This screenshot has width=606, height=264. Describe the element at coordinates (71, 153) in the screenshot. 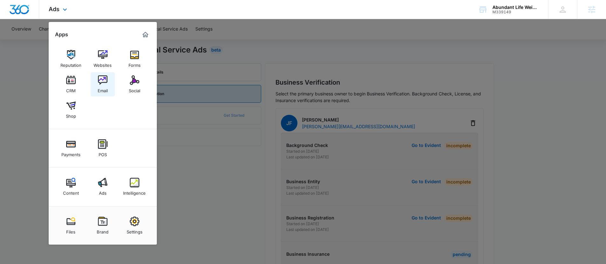

I see `div: Payments` at that location.